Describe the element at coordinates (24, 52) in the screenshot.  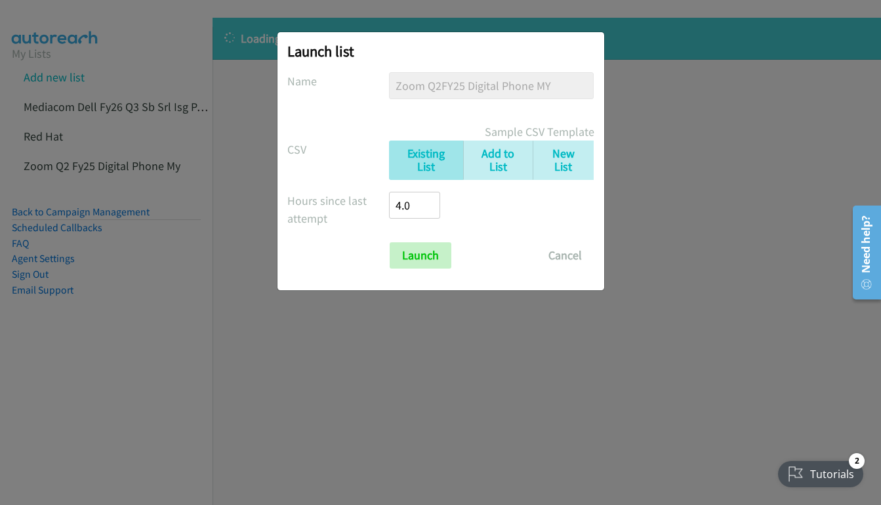
I see `div: Open Resource Center` at that location.